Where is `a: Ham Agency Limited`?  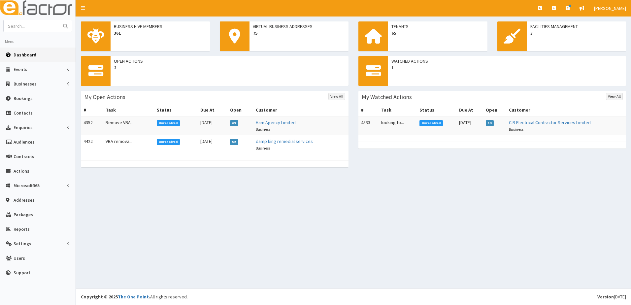 a: Ham Agency Limited is located at coordinates (276, 122).